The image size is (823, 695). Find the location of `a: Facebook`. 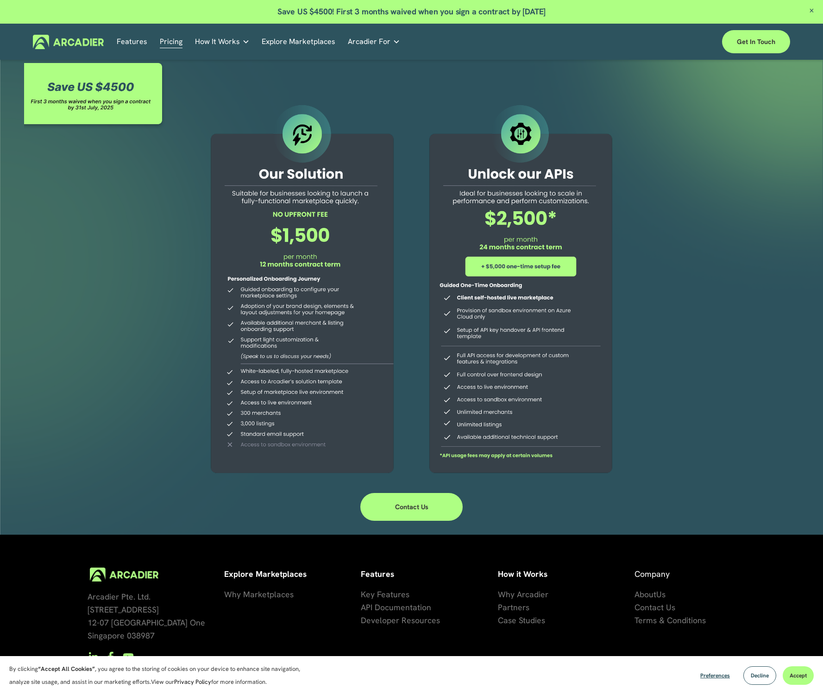

a: Facebook is located at coordinates (111, 657).